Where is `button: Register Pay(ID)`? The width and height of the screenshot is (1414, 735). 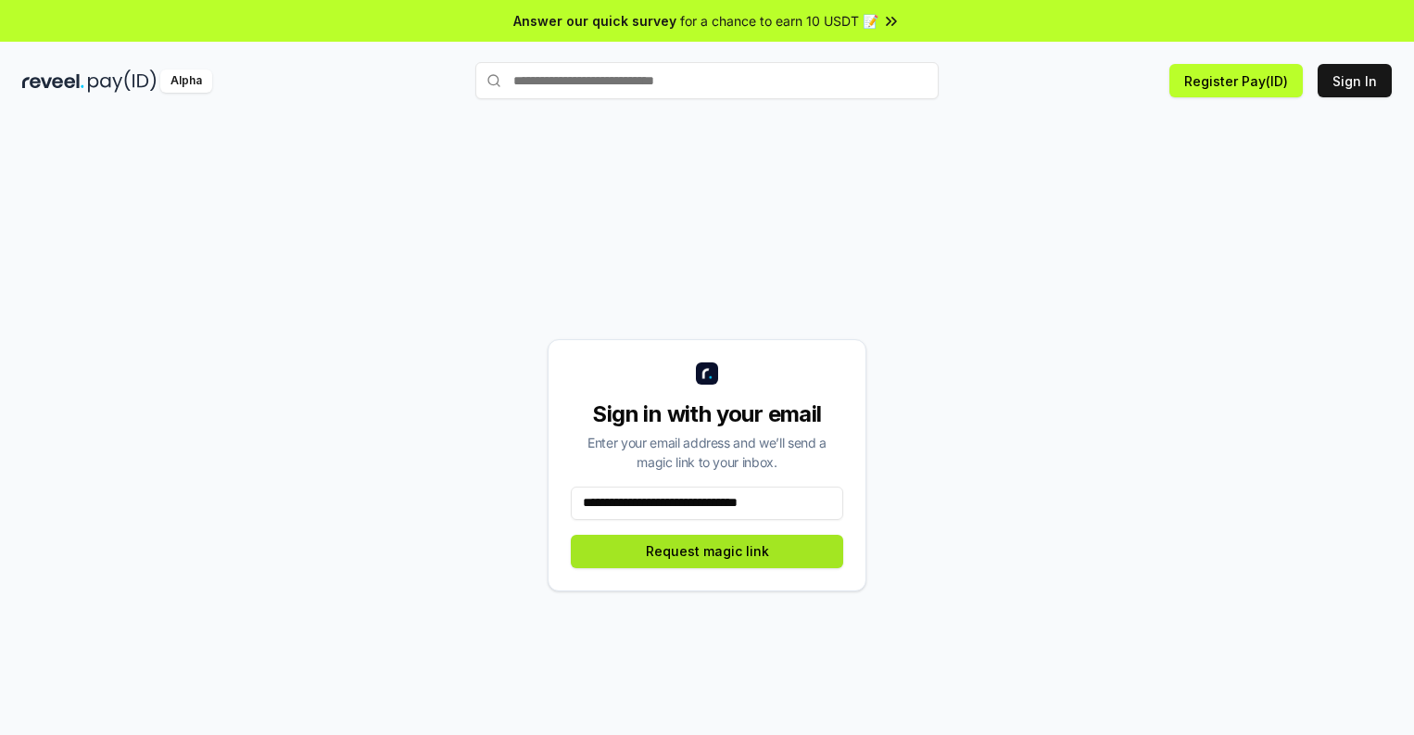
button: Register Pay(ID) is located at coordinates (1236, 81).